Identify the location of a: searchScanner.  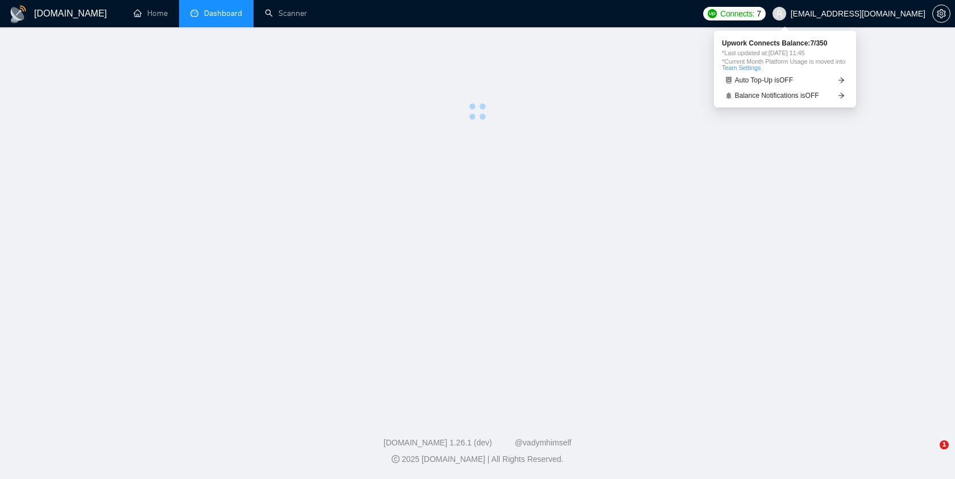
(286, 13).